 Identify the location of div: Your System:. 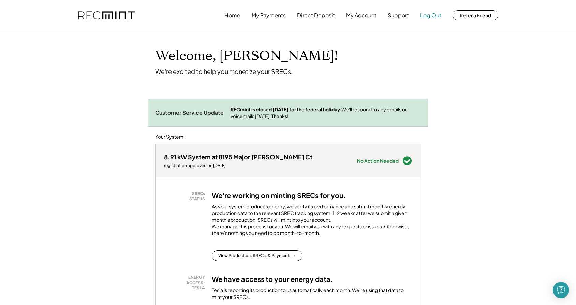
(170, 137).